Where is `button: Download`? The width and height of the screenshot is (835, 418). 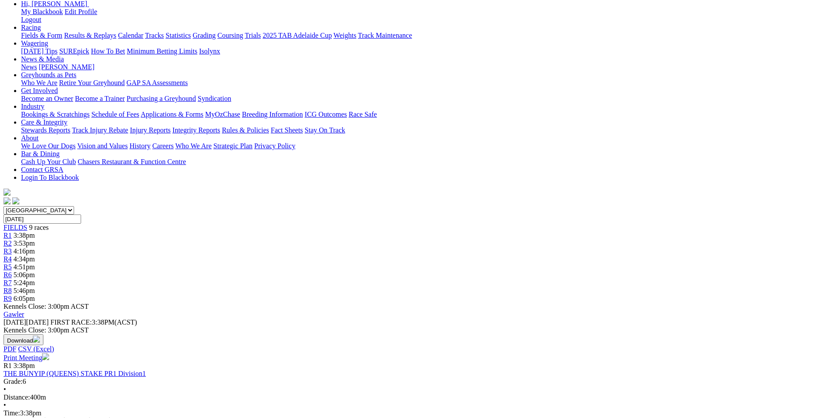
button: Download is located at coordinates (23, 339).